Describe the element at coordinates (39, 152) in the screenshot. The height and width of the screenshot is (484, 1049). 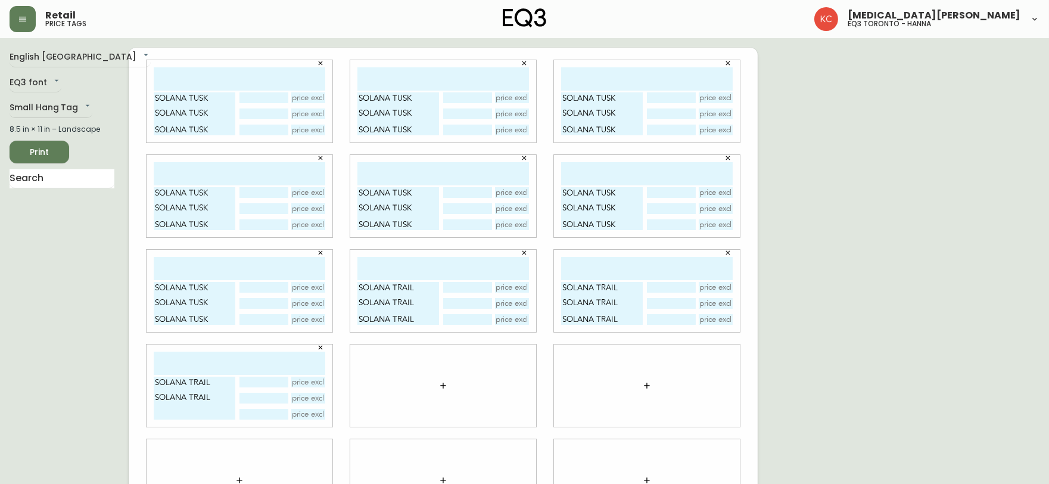
I see `span: Print` at that location.